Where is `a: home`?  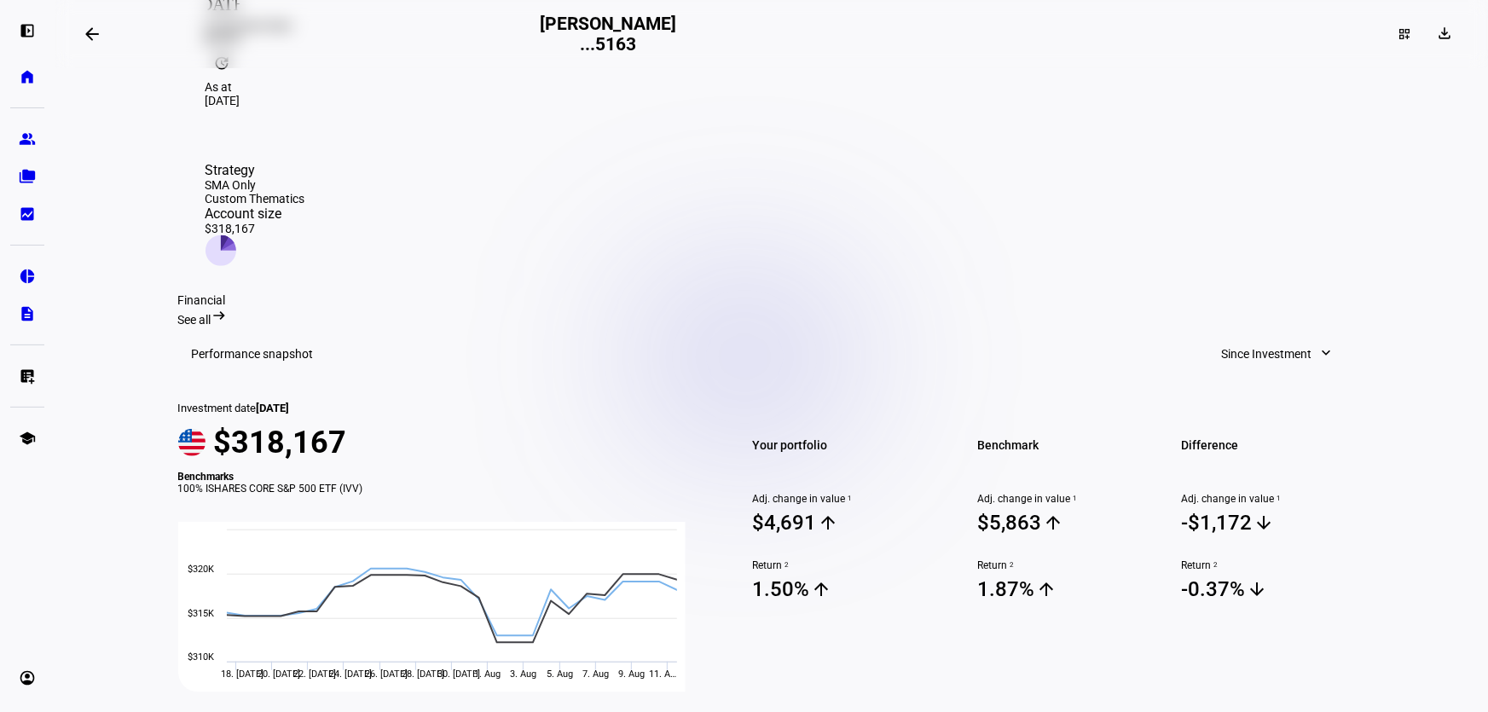 a: home is located at coordinates (27, 77).